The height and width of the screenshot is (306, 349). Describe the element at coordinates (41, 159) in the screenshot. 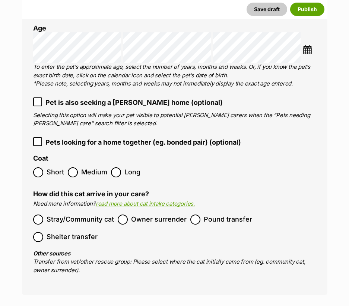

I see `label: Coat` at that location.